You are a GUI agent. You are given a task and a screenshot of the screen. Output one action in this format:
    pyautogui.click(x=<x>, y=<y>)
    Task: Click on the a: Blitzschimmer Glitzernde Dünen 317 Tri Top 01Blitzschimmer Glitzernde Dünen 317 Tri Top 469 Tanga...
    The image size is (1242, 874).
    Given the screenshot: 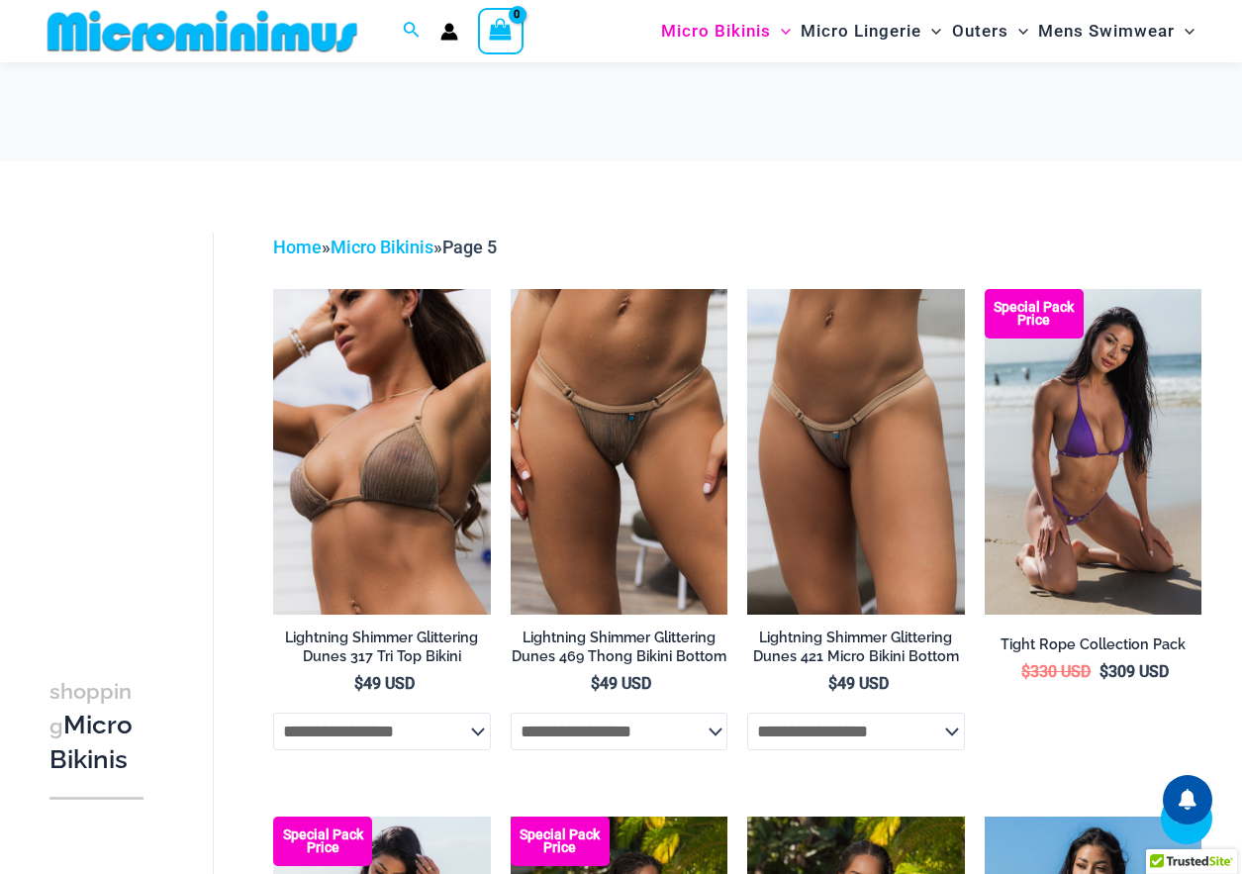 What is the action you would take?
    pyautogui.click(x=381, y=451)
    